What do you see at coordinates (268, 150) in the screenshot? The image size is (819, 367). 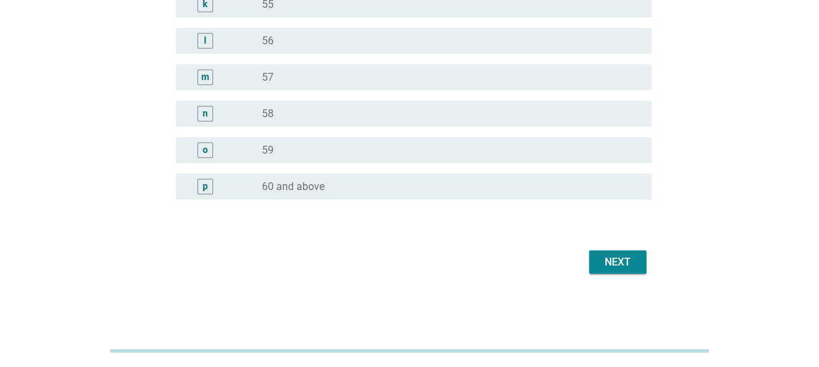 I see `label: 59` at bounding box center [268, 150].